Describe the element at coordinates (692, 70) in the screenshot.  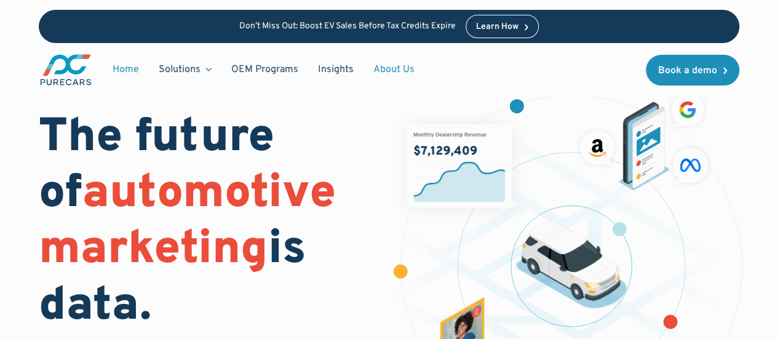
I see `a: Book a demo` at that location.